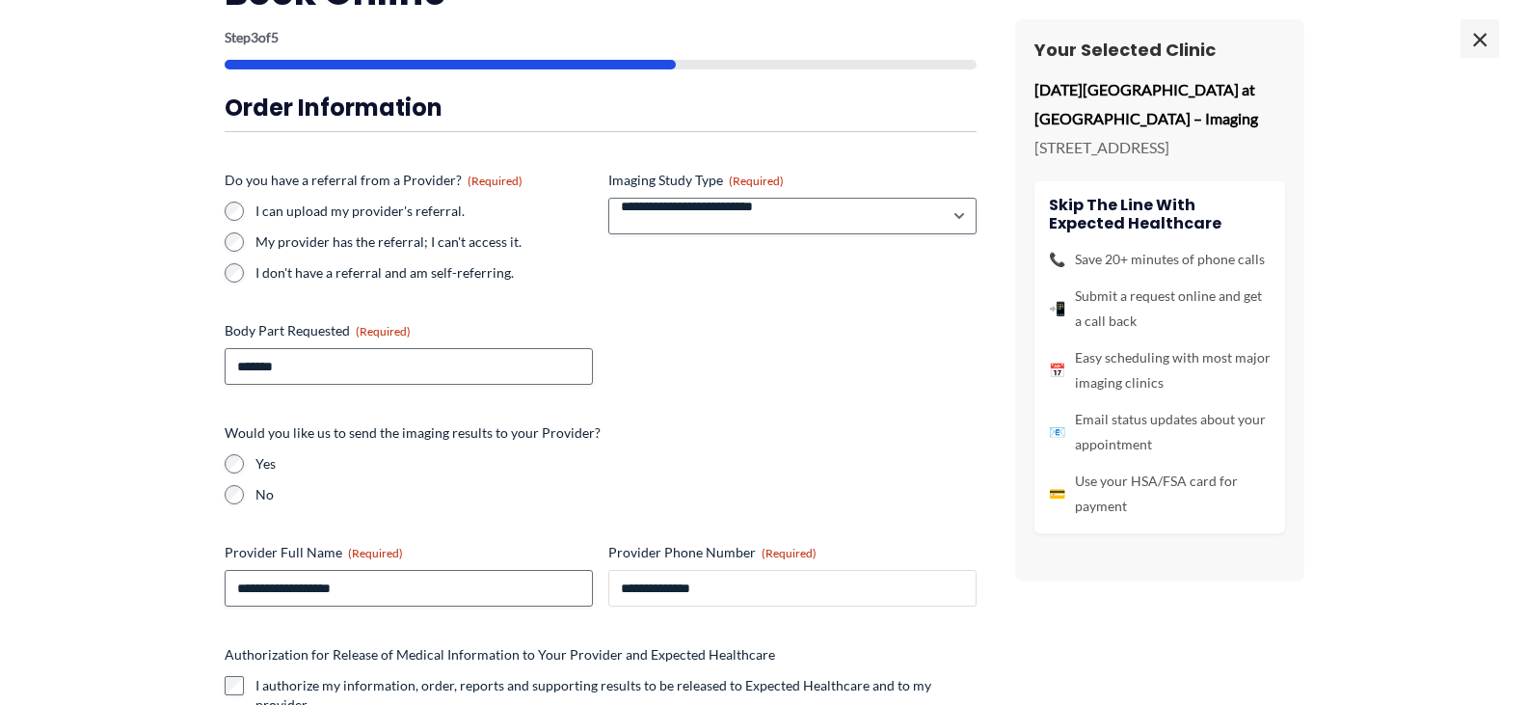 This screenshot has height=705, width=1528. What do you see at coordinates (1160, 370) in the screenshot?
I see `li: Easy scheduling with most major imaging clinics` at bounding box center [1160, 370].